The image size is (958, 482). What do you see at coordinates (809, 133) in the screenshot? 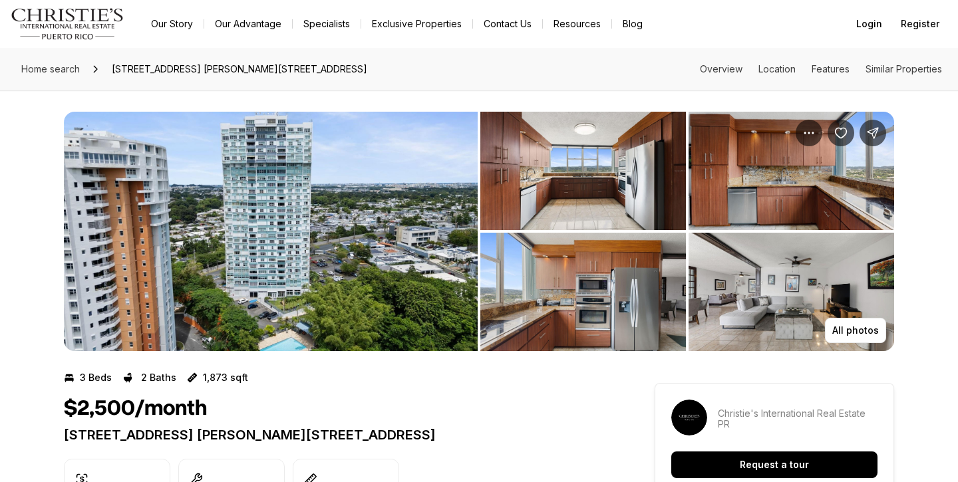
I see `button: Property options` at bounding box center [809, 133].